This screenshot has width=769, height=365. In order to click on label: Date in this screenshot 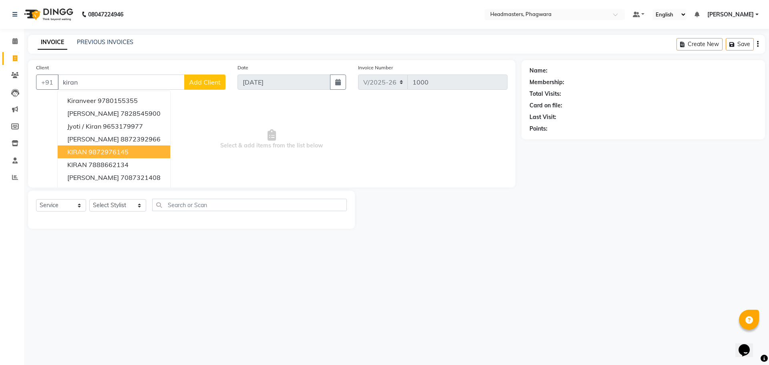, I will do `click(243, 68)`.